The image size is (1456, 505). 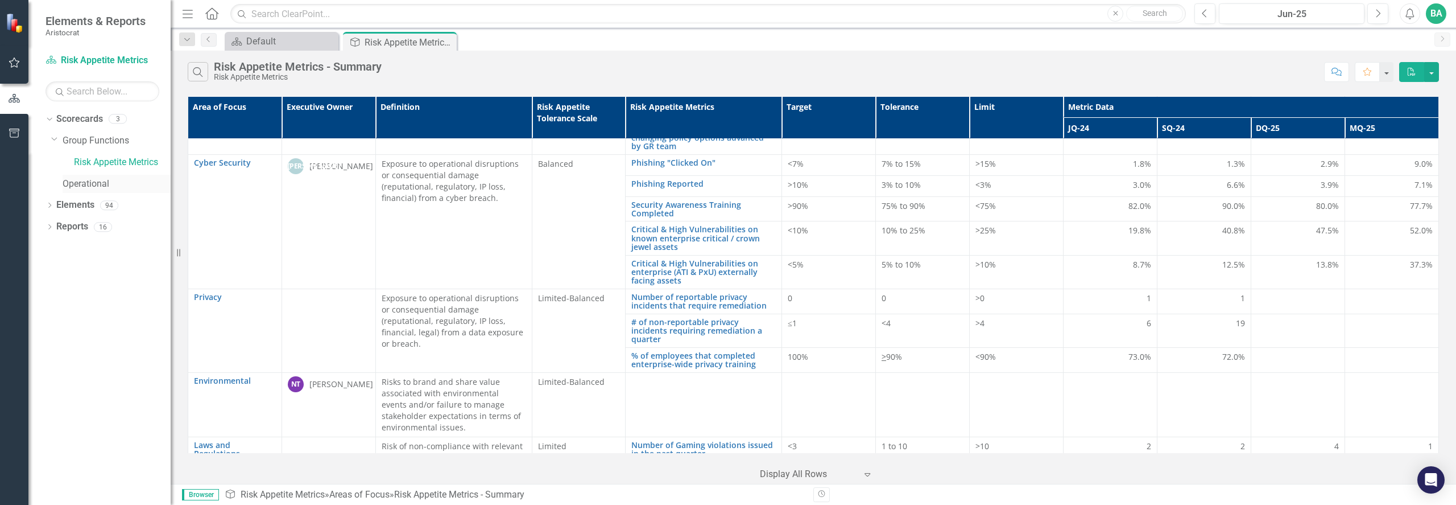 I want to click on a: Operational, so click(x=117, y=184).